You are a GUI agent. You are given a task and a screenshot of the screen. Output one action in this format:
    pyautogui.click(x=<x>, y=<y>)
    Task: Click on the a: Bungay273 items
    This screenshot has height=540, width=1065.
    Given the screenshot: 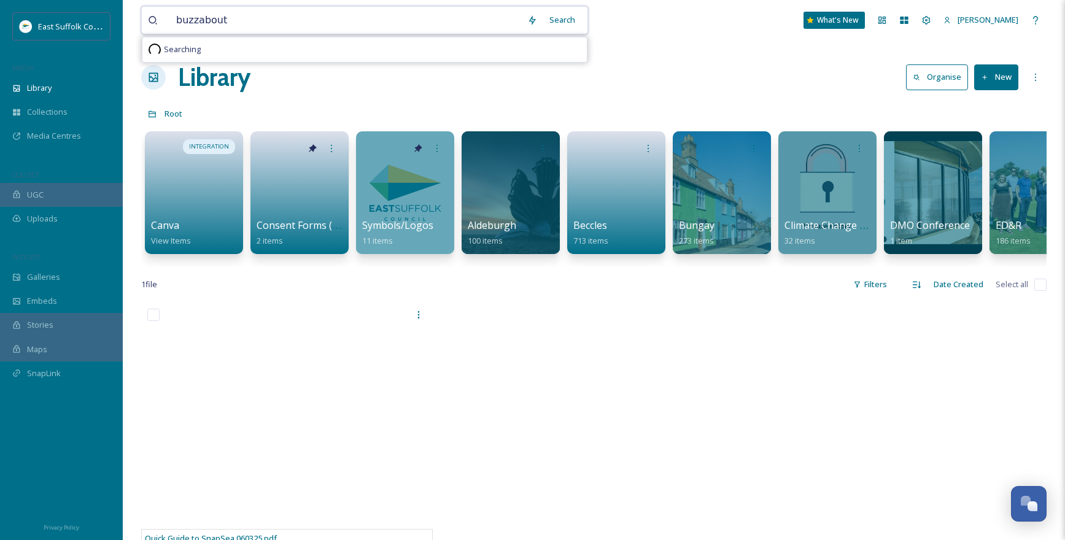 What is the action you would take?
    pyautogui.click(x=697, y=233)
    